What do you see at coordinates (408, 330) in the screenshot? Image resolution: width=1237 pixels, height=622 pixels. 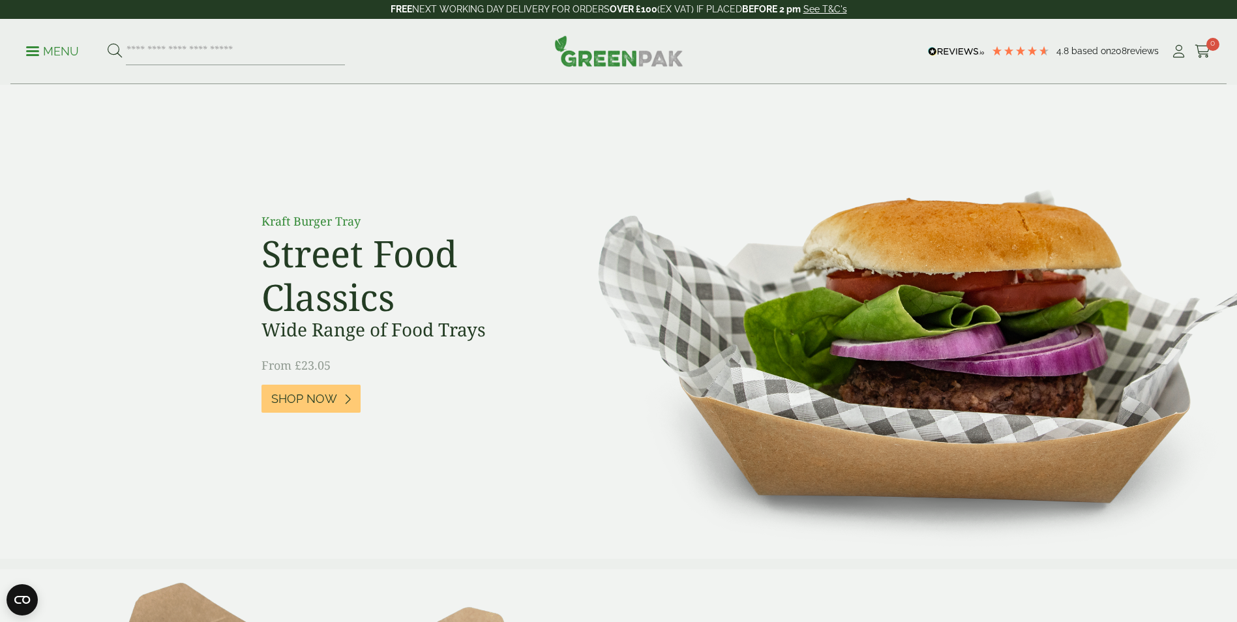 I see `h3: Wide Range of Food Trays` at bounding box center [408, 330].